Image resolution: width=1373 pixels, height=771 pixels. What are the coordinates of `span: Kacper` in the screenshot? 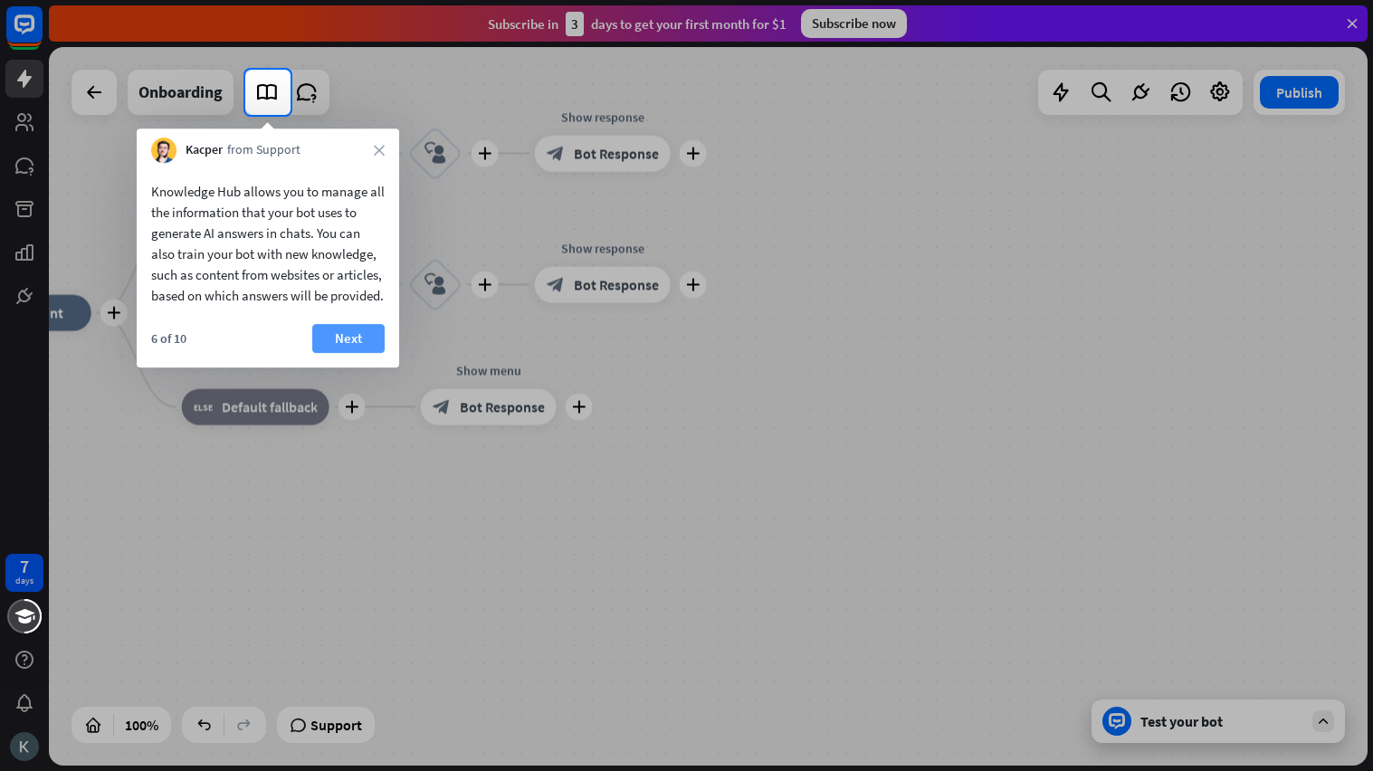 It's located at (204, 150).